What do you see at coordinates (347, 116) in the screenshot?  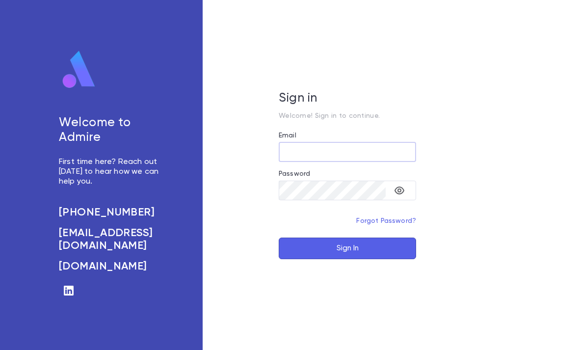 I see `p: Welcome! Sign in to continue.` at bounding box center [347, 116].